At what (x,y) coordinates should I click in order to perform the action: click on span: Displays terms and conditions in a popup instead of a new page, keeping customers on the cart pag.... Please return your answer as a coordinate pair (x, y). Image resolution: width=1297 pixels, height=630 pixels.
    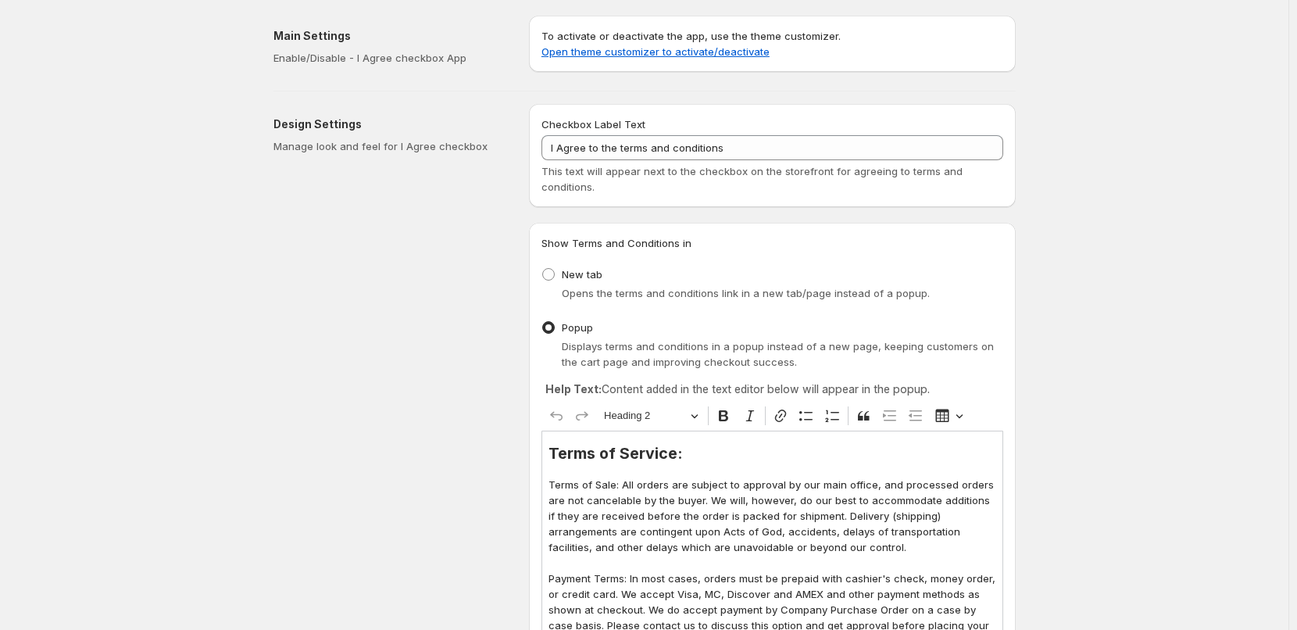
    Looking at the image, I should click on (777, 354).